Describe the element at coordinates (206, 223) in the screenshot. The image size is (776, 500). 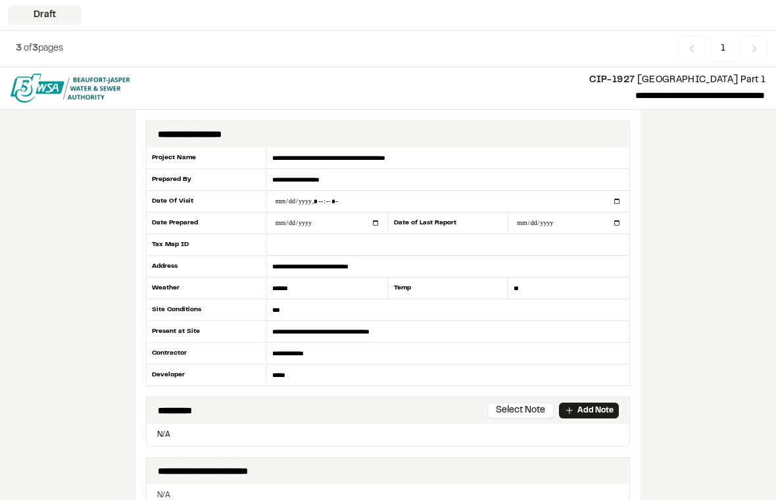
I see `div: Date Prepared` at that location.